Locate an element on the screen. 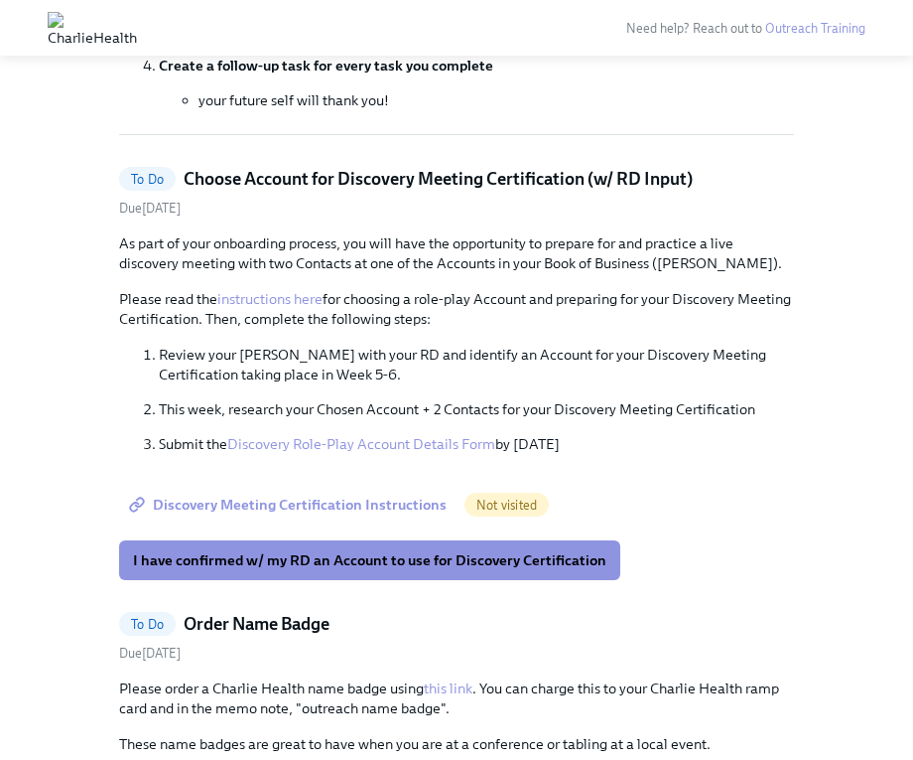  a: instructions here is located at coordinates (270, 299).